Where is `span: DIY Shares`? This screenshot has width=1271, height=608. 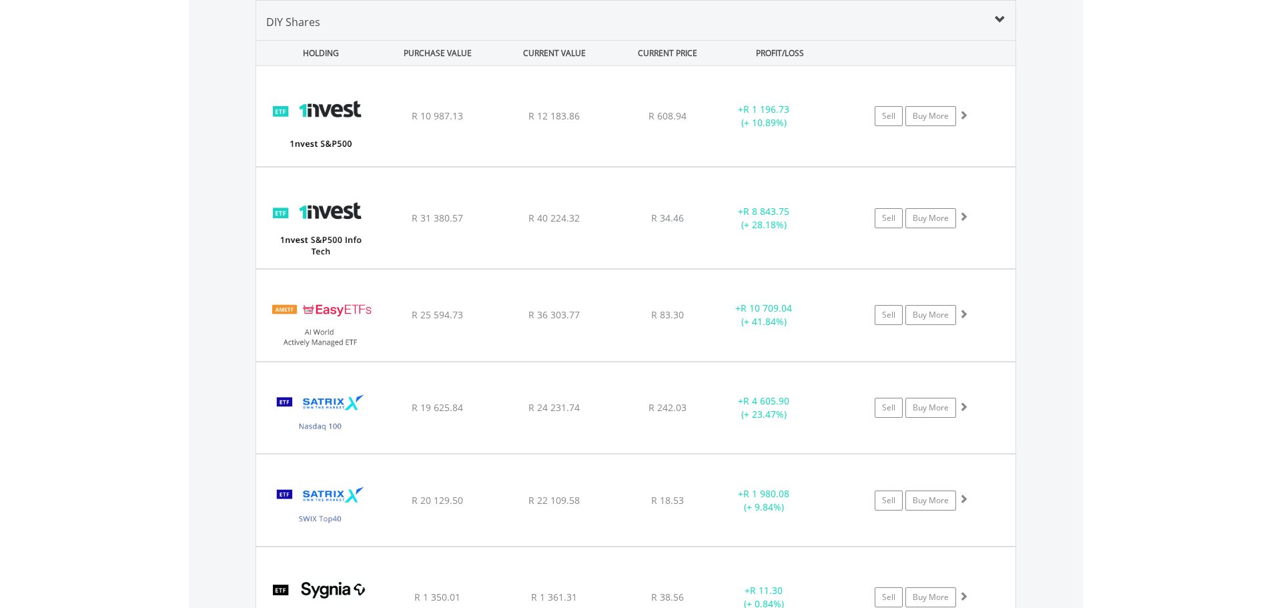
span: DIY Shares is located at coordinates (293, 22).